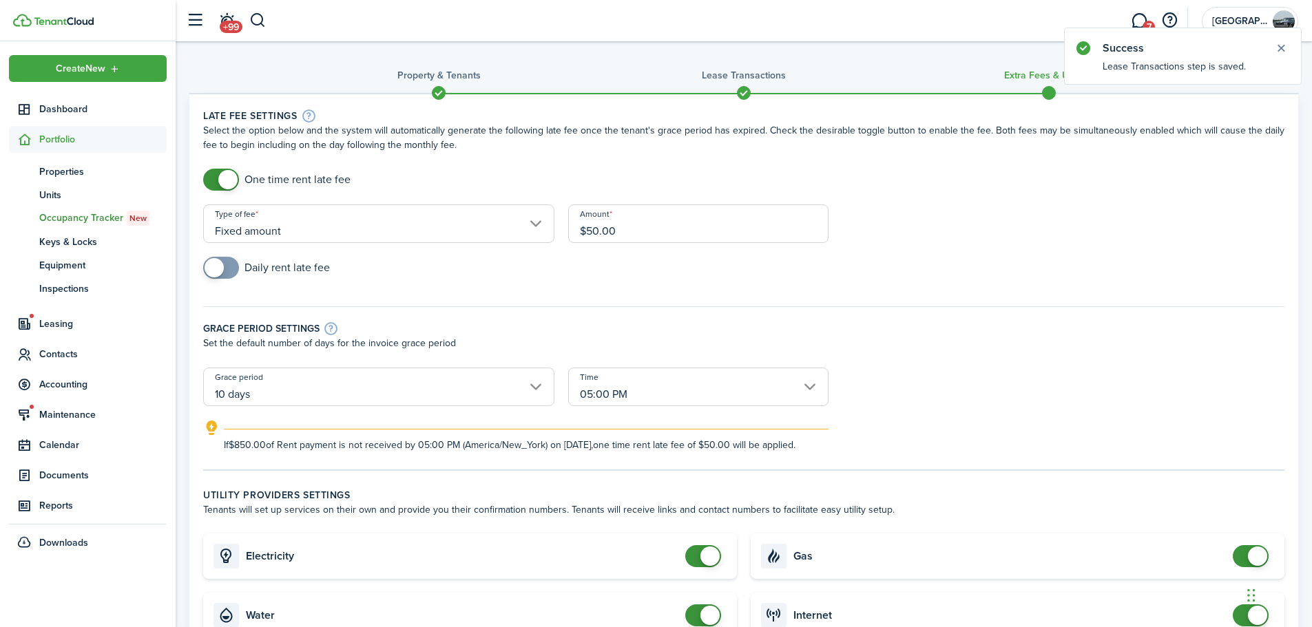 The width and height of the screenshot is (1312, 627). What do you see at coordinates (87, 68) in the screenshot?
I see `button: Open menu` at bounding box center [87, 68].